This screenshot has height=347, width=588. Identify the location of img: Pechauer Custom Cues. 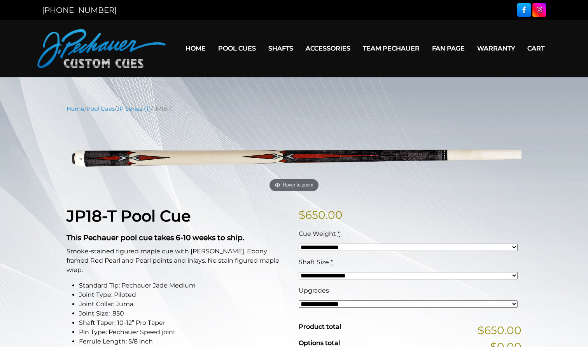
(101, 49).